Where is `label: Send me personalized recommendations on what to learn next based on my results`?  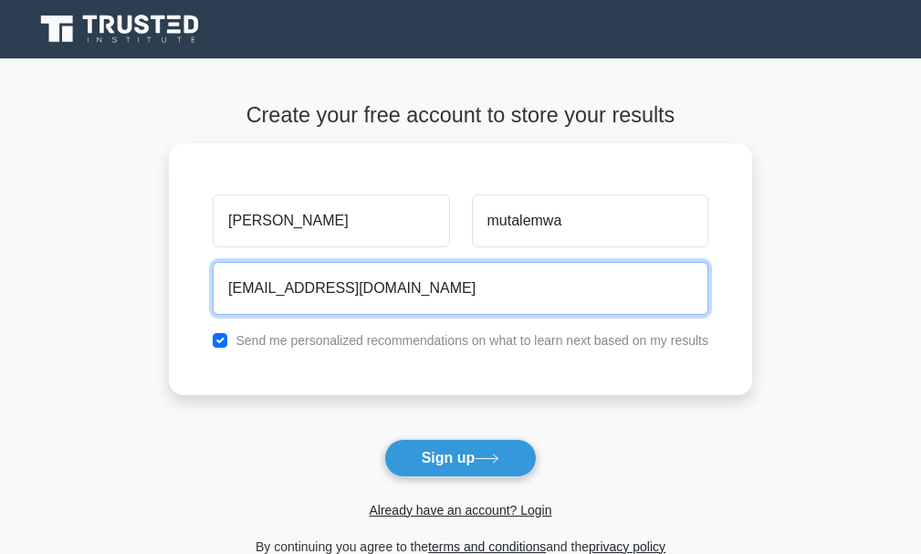
label: Send me personalized recommendations on what to learn next based on my results is located at coordinates (472, 340).